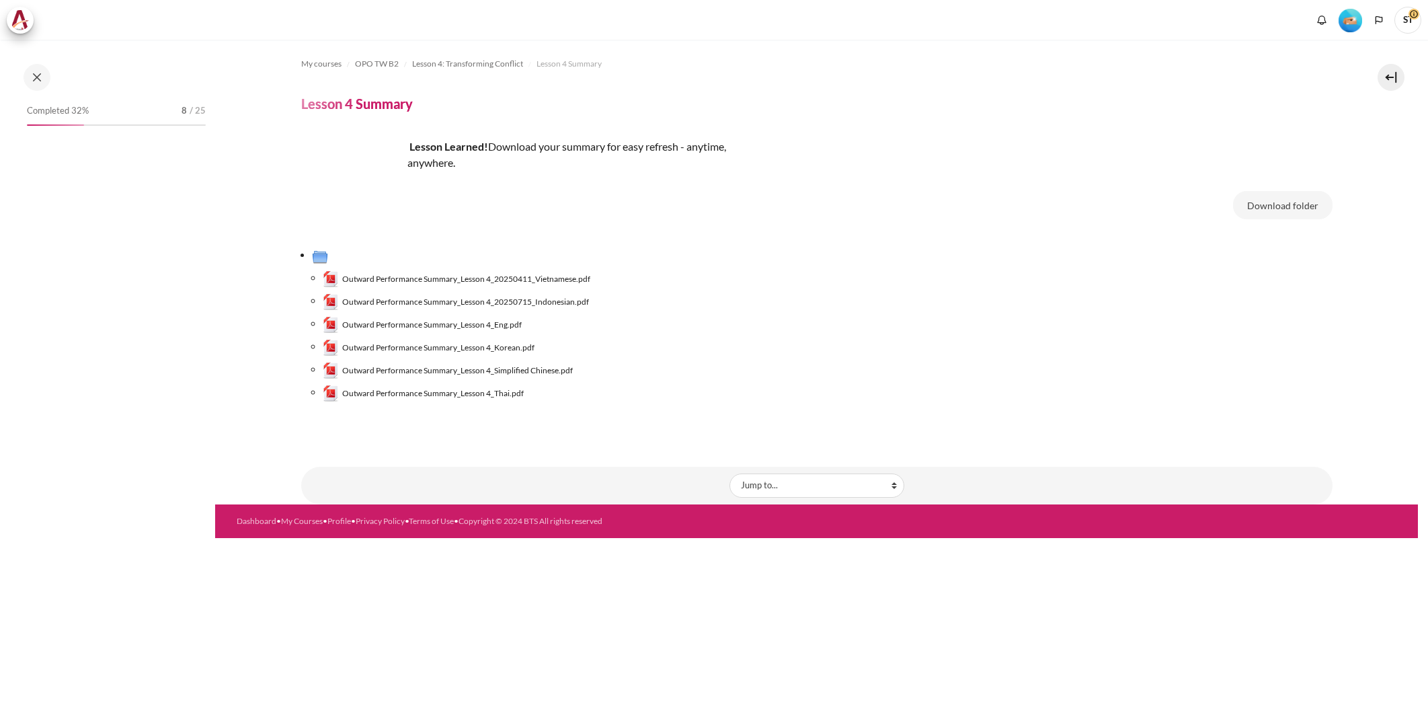  I want to click on section: Content, so click(816, 272).